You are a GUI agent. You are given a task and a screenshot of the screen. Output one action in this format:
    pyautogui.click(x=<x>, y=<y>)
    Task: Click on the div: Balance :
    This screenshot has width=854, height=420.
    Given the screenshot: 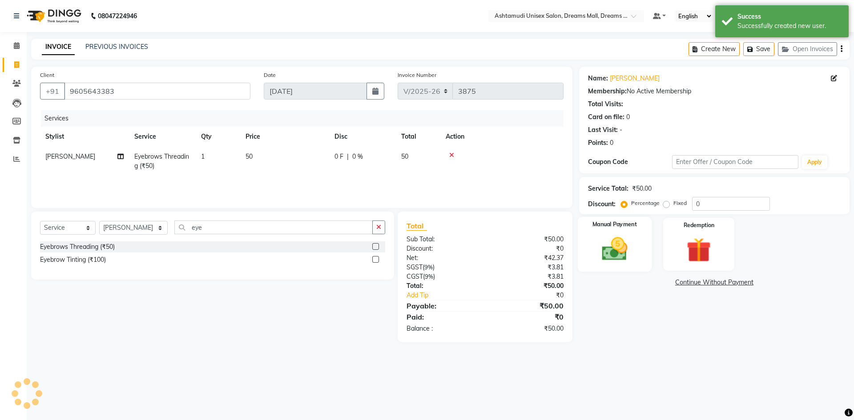 What is the action you would take?
    pyautogui.click(x=442, y=329)
    